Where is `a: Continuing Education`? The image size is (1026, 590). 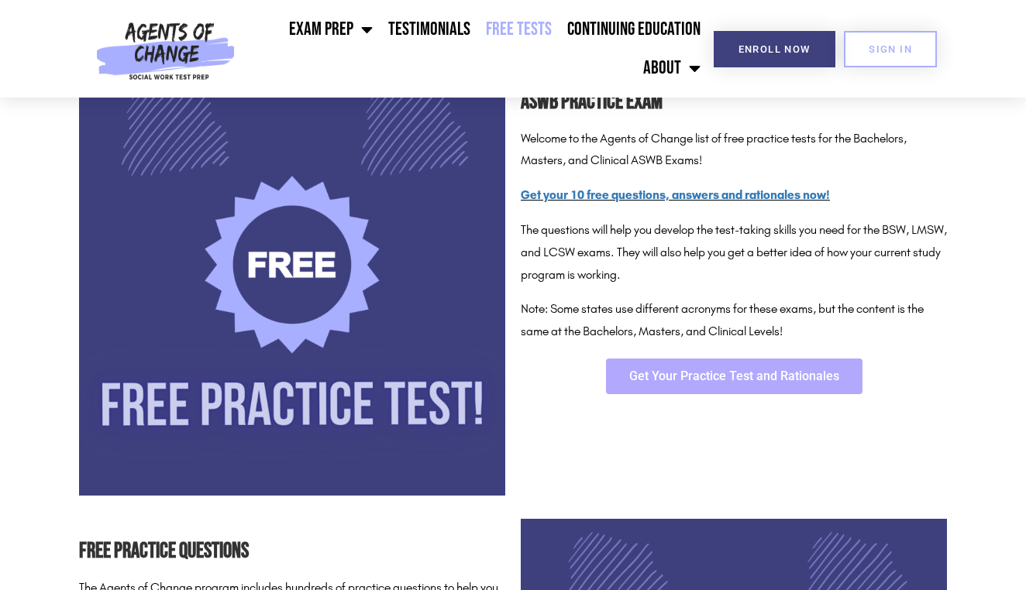 a: Continuing Education is located at coordinates (634, 29).